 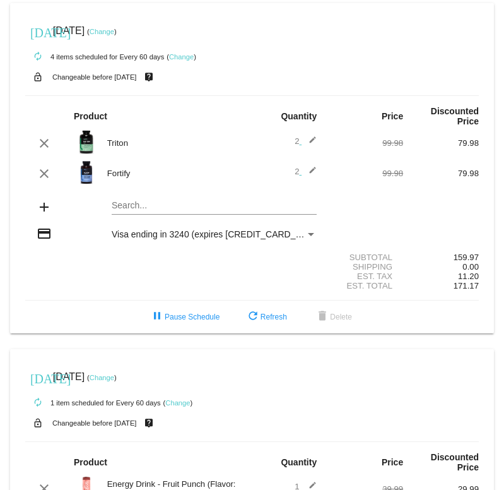 What do you see at coordinates (365, 266) in the screenshot?
I see `div: Shipping` at bounding box center [365, 266].